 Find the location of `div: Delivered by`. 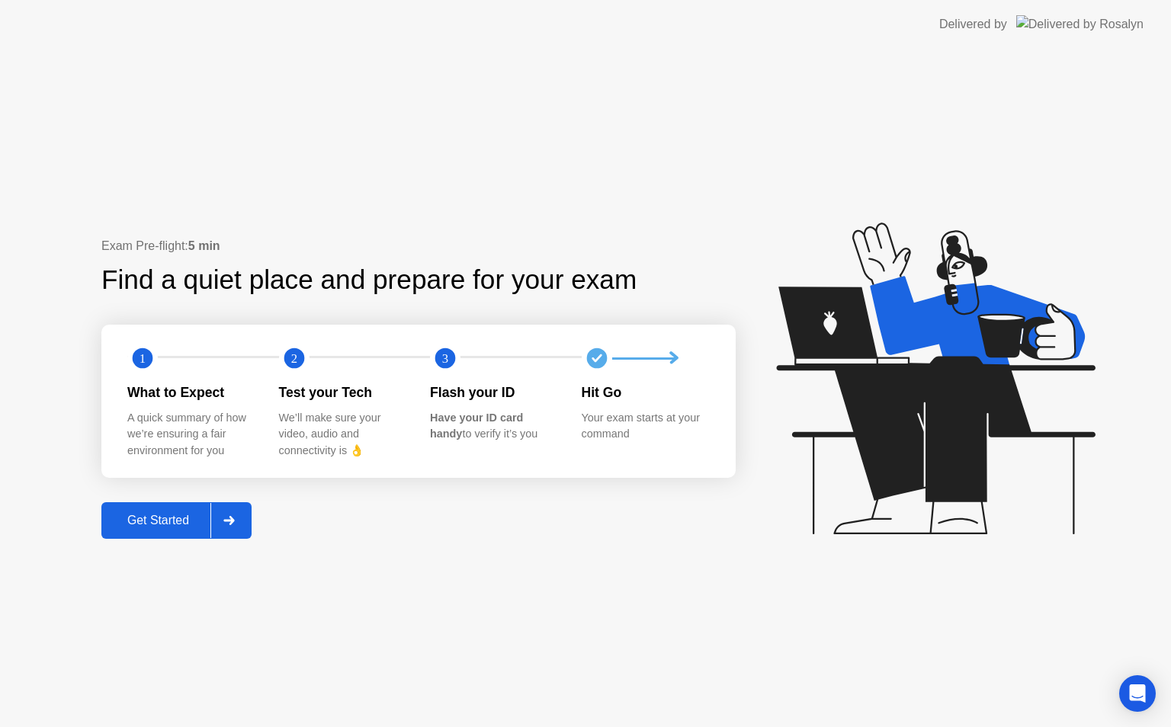

div: Delivered by is located at coordinates (973, 24).